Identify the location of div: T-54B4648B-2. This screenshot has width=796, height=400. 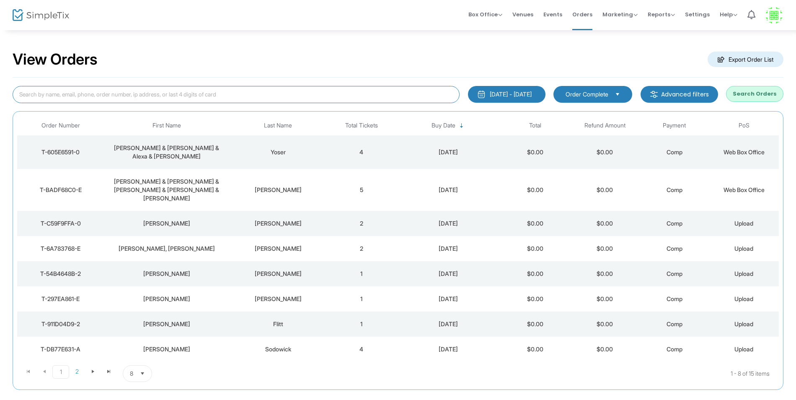
(61, 274).